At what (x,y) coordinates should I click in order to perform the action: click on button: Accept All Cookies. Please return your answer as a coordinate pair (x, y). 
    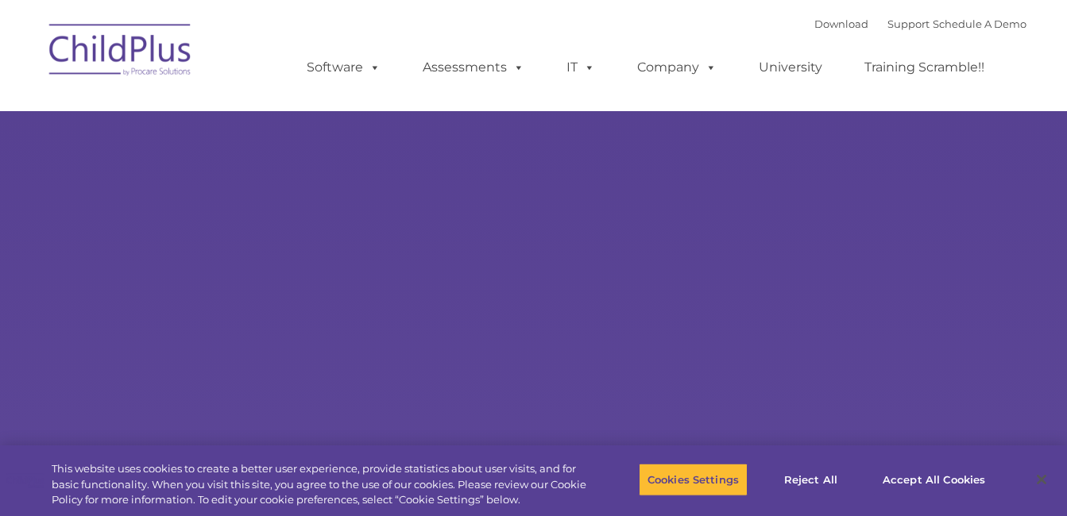
    Looking at the image, I should click on (933, 480).